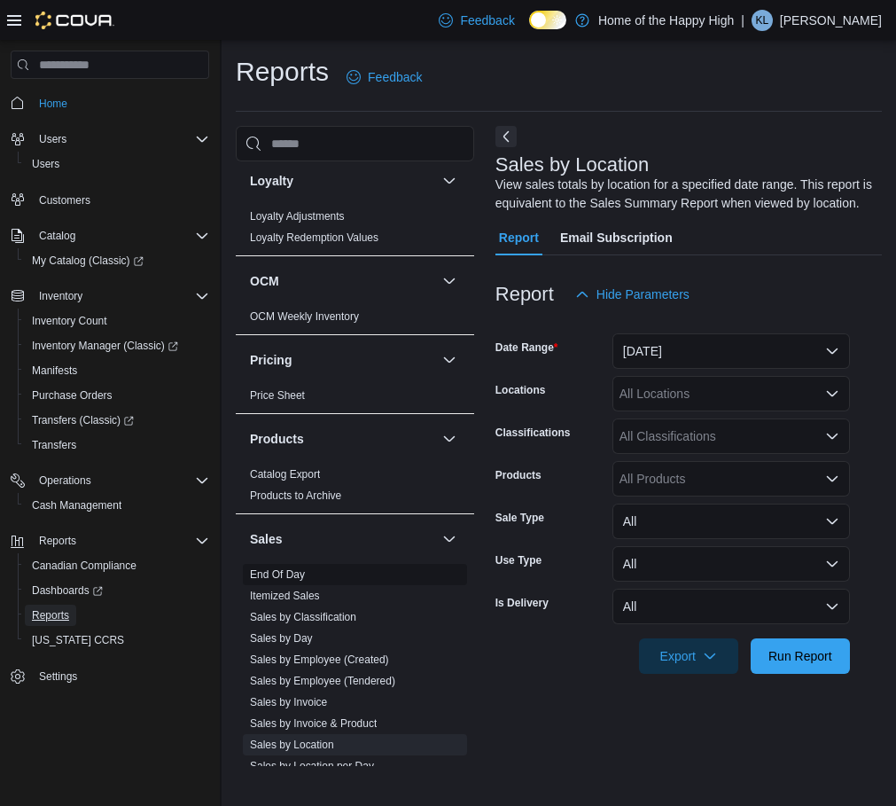 The height and width of the screenshot is (806, 896). What do you see at coordinates (303, 617) in the screenshot?
I see `span: Sales by Classification` at bounding box center [303, 617].